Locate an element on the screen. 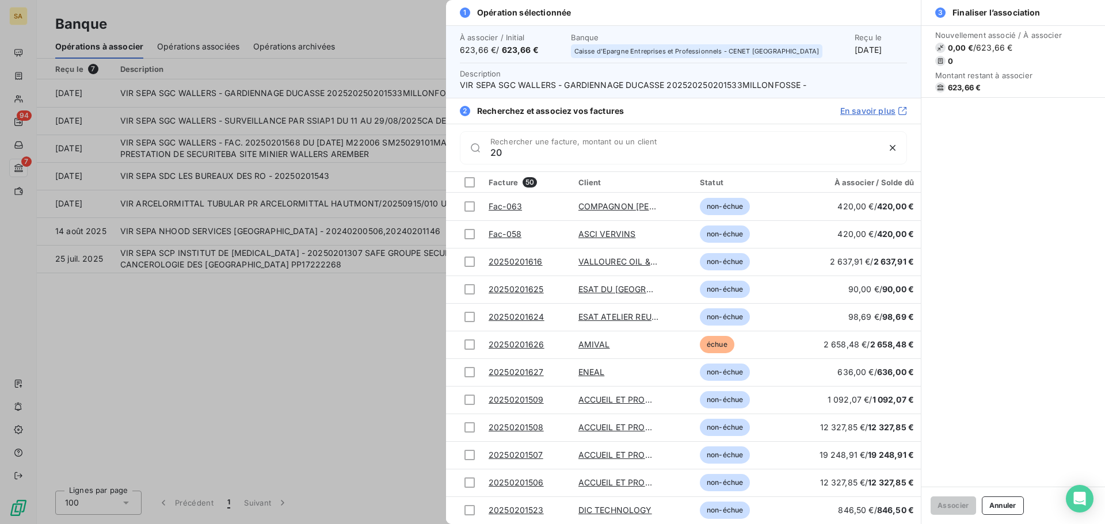 This screenshot has height=524, width=1105. a: DIC TECHNOLOGY is located at coordinates (615, 510).